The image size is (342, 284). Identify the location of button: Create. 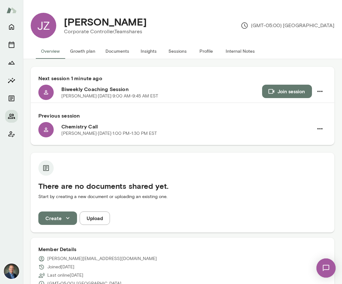
(57, 218).